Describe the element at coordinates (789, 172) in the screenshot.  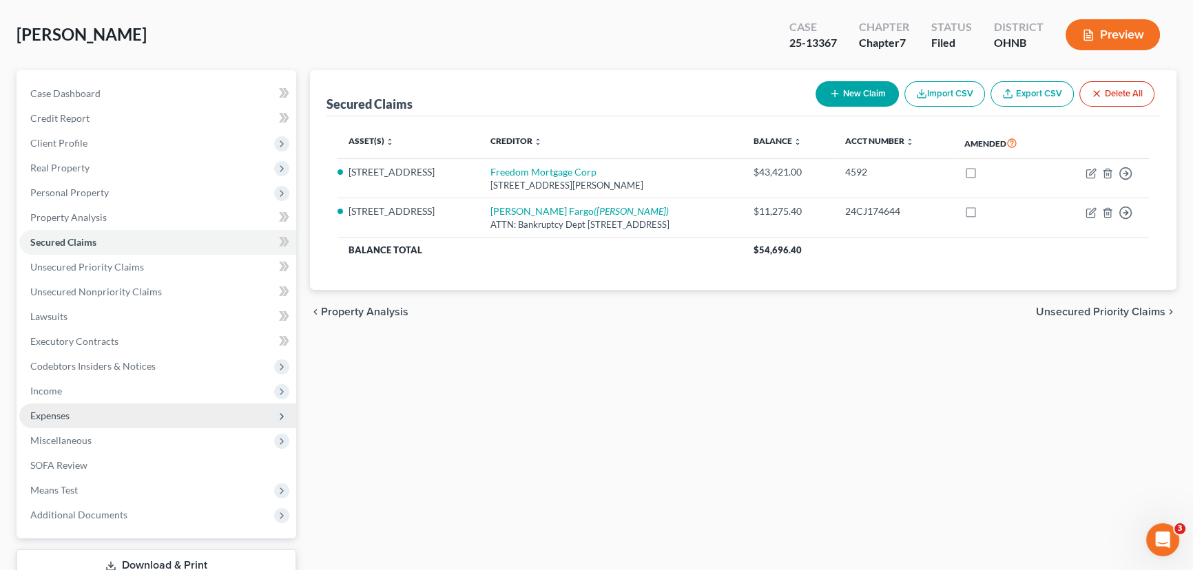
I see `div: $43,421.00` at that location.